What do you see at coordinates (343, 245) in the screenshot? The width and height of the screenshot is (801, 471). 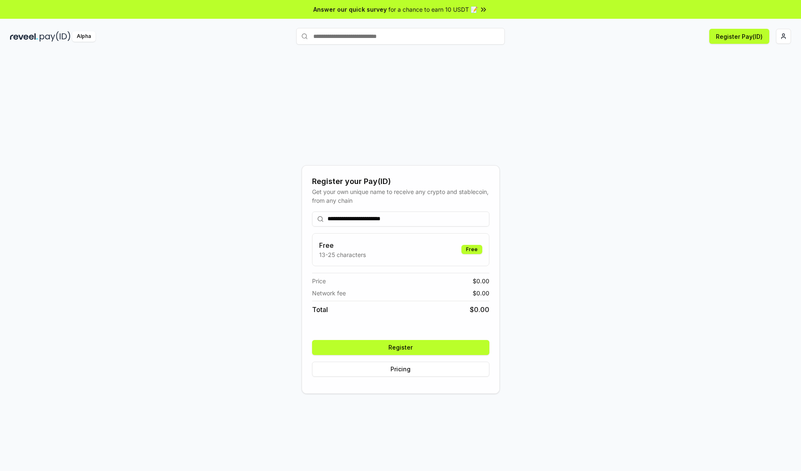 I see `h3: Free` at bounding box center [343, 245].